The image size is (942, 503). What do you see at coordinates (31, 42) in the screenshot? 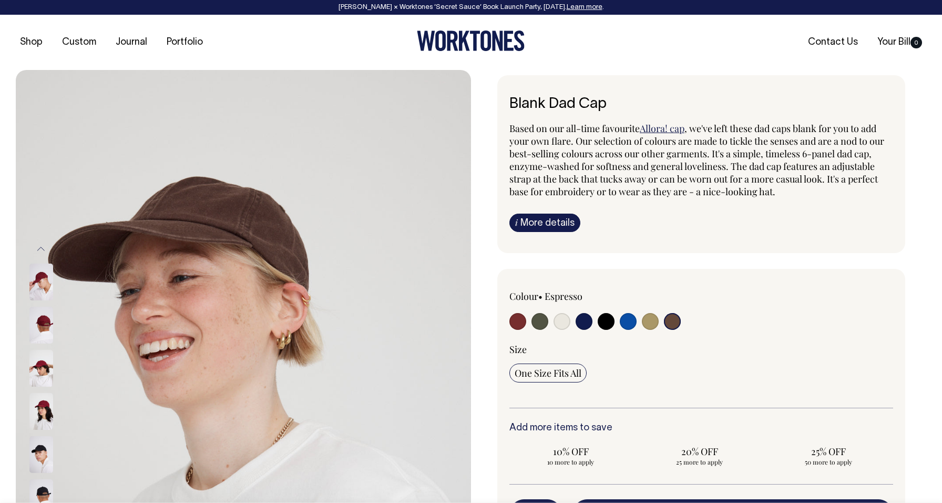
I see `a: Shop` at bounding box center [31, 42].